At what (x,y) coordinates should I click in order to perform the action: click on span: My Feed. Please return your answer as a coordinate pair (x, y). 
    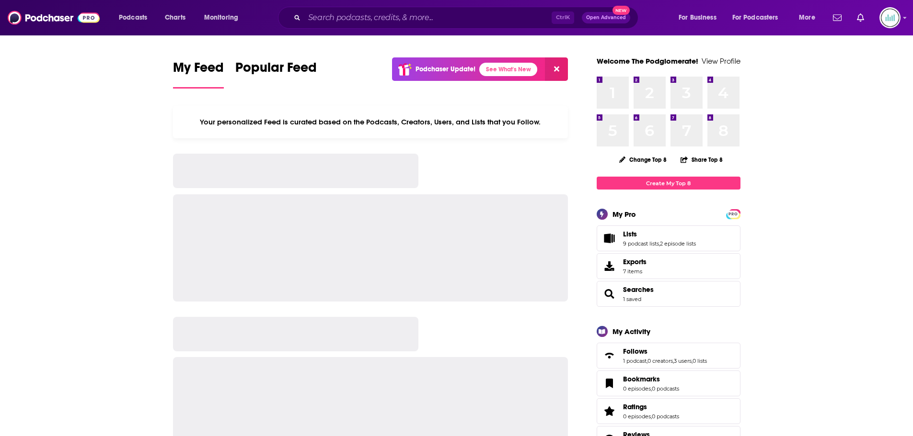
    Looking at the image, I should click on (198, 70).